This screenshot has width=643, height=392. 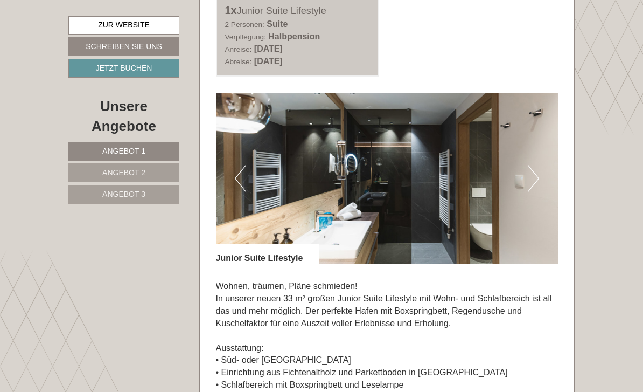 I want to click on button: Next, so click(x=533, y=178).